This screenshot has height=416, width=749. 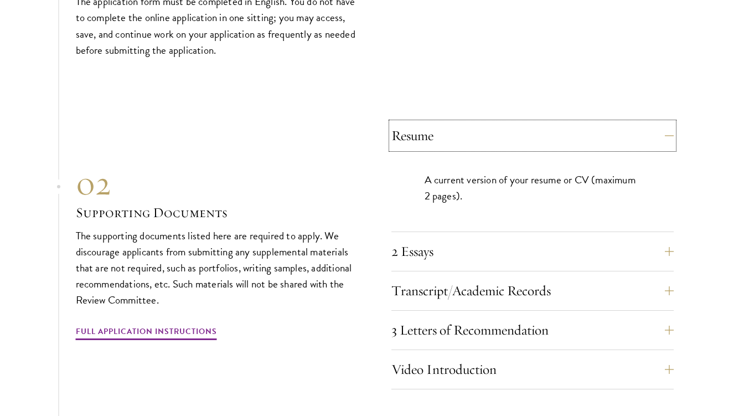 What do you see at coordinates (533, 330) in the screenshot?
I see `button: 3 Letters of Recommendation` at bounding box center [533, 330].